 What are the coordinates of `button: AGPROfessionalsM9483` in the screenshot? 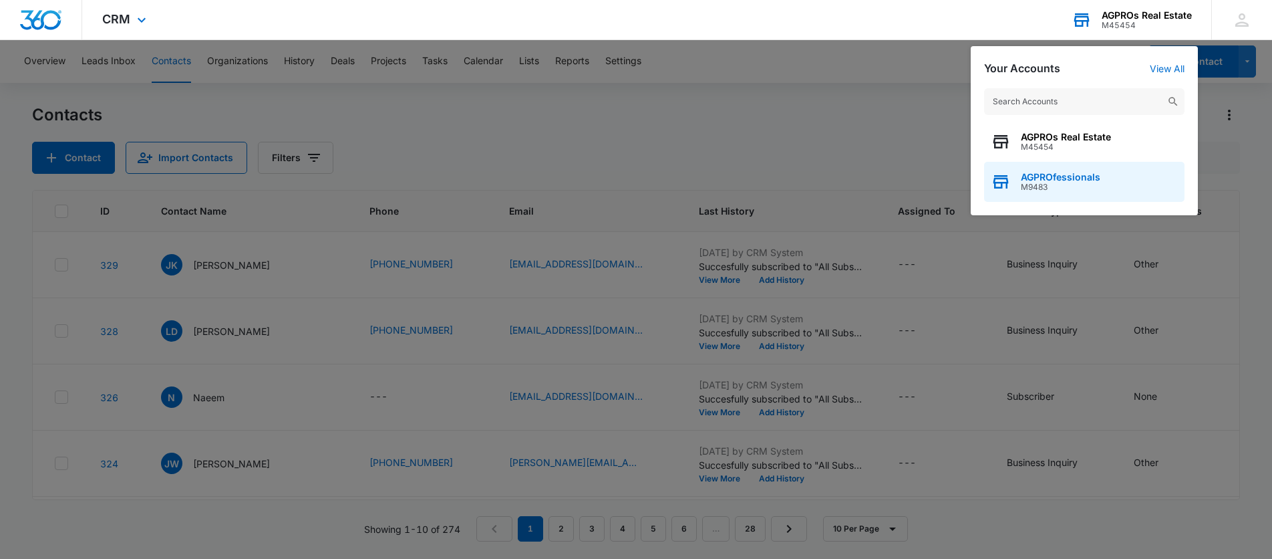 It's located at (1085, 182).